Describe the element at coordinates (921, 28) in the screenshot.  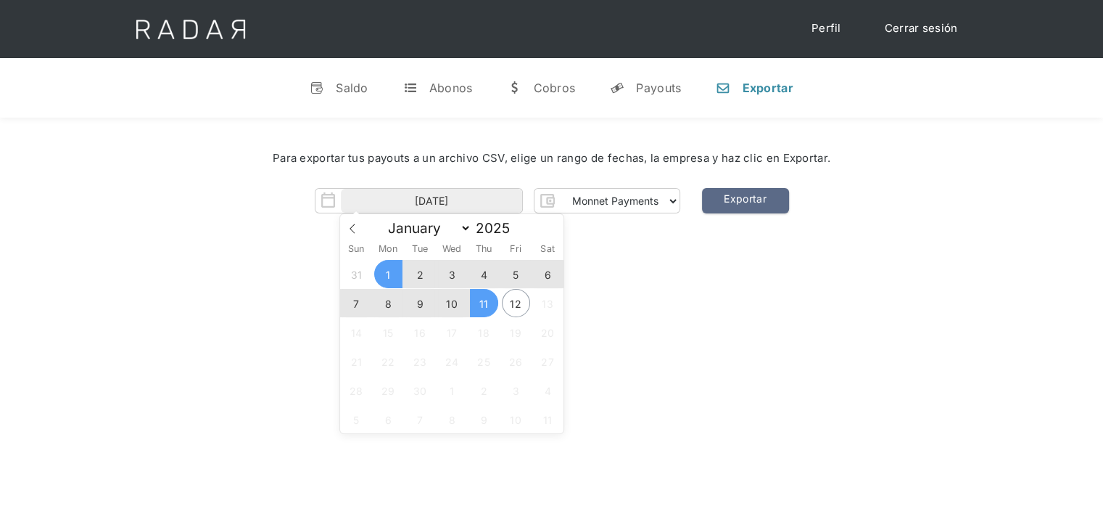
I see `a: Cerrar sesión` at that location.